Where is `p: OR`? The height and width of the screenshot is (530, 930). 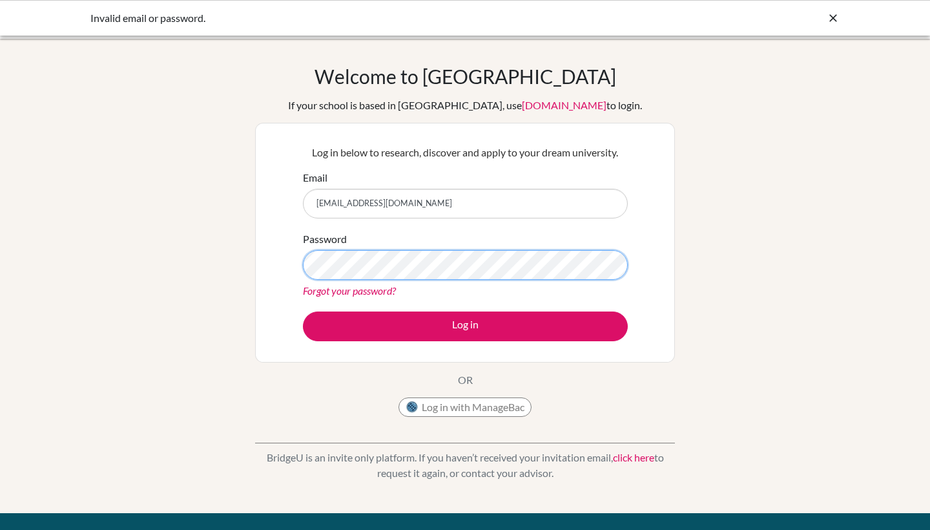 p: OR is located at coordinates (465, 380).